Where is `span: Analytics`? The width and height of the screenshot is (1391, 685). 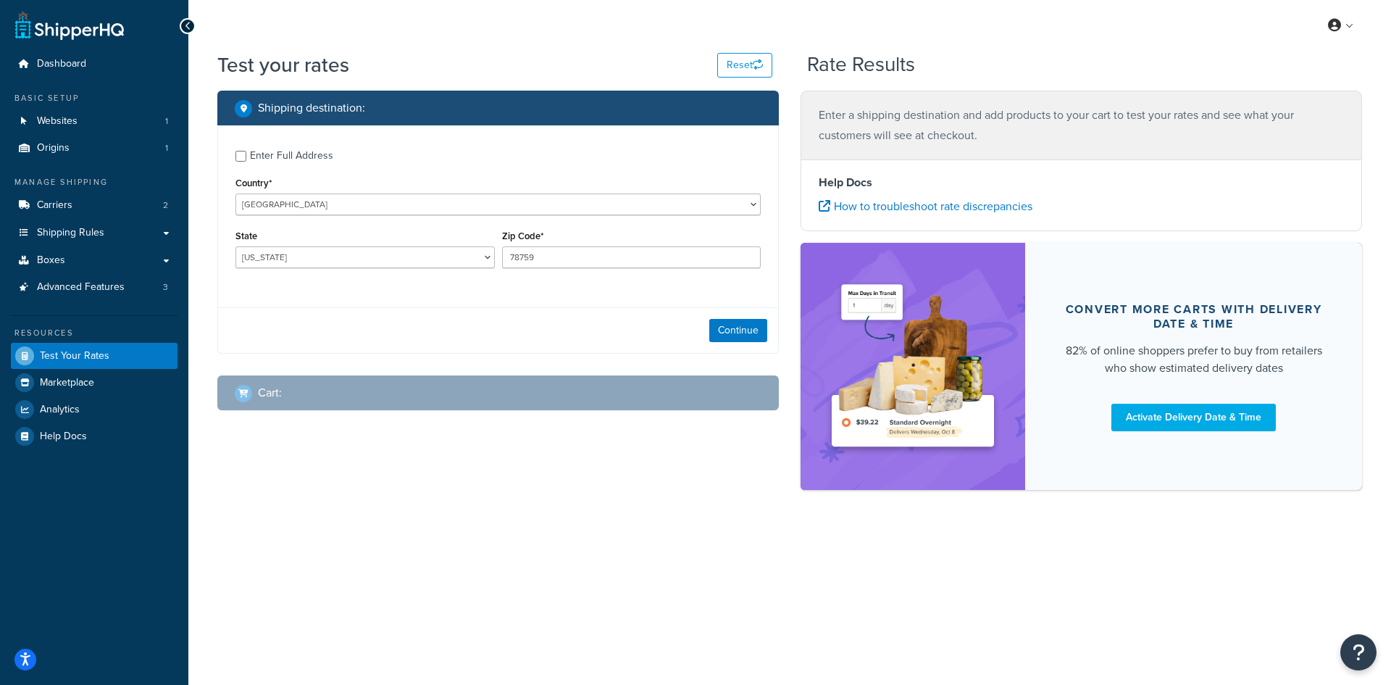 span: Analytics is located at coordinates (59, 409).